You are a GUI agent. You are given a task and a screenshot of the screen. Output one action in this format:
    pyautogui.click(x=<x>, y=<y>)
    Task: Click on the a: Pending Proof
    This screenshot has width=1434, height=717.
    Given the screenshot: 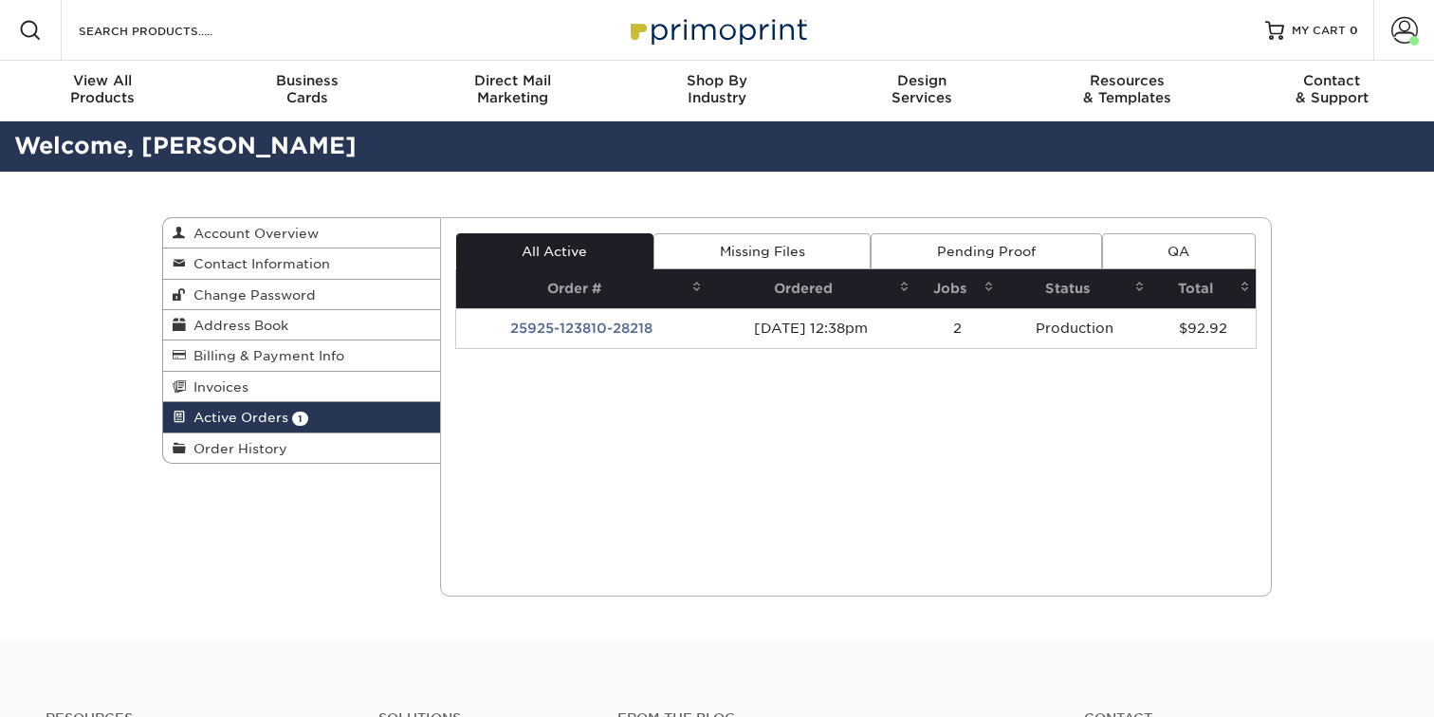 What is the action you would take?
    pyautogui.click(x=985, y=251)
    